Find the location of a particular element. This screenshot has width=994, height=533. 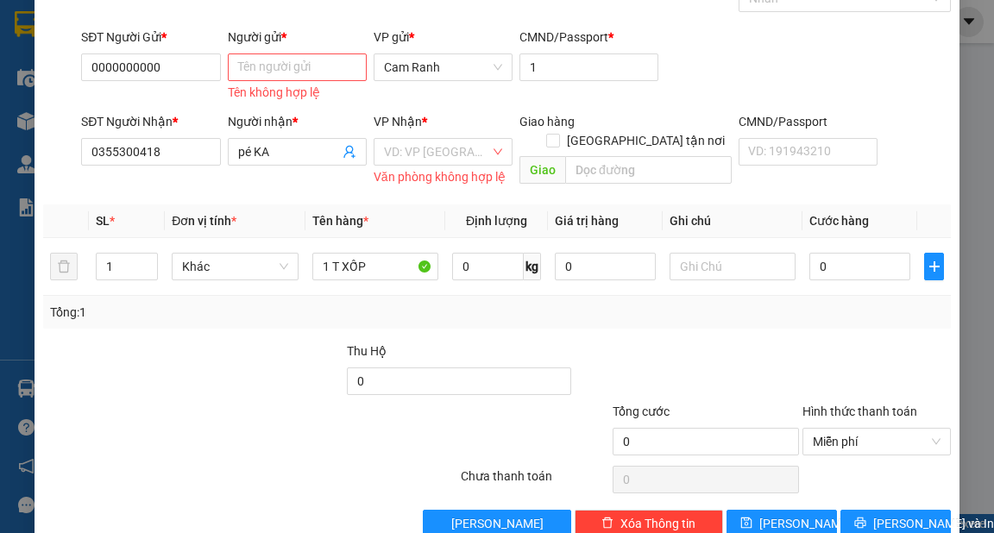

div: Người gửi is located at coordinates (297, 37).